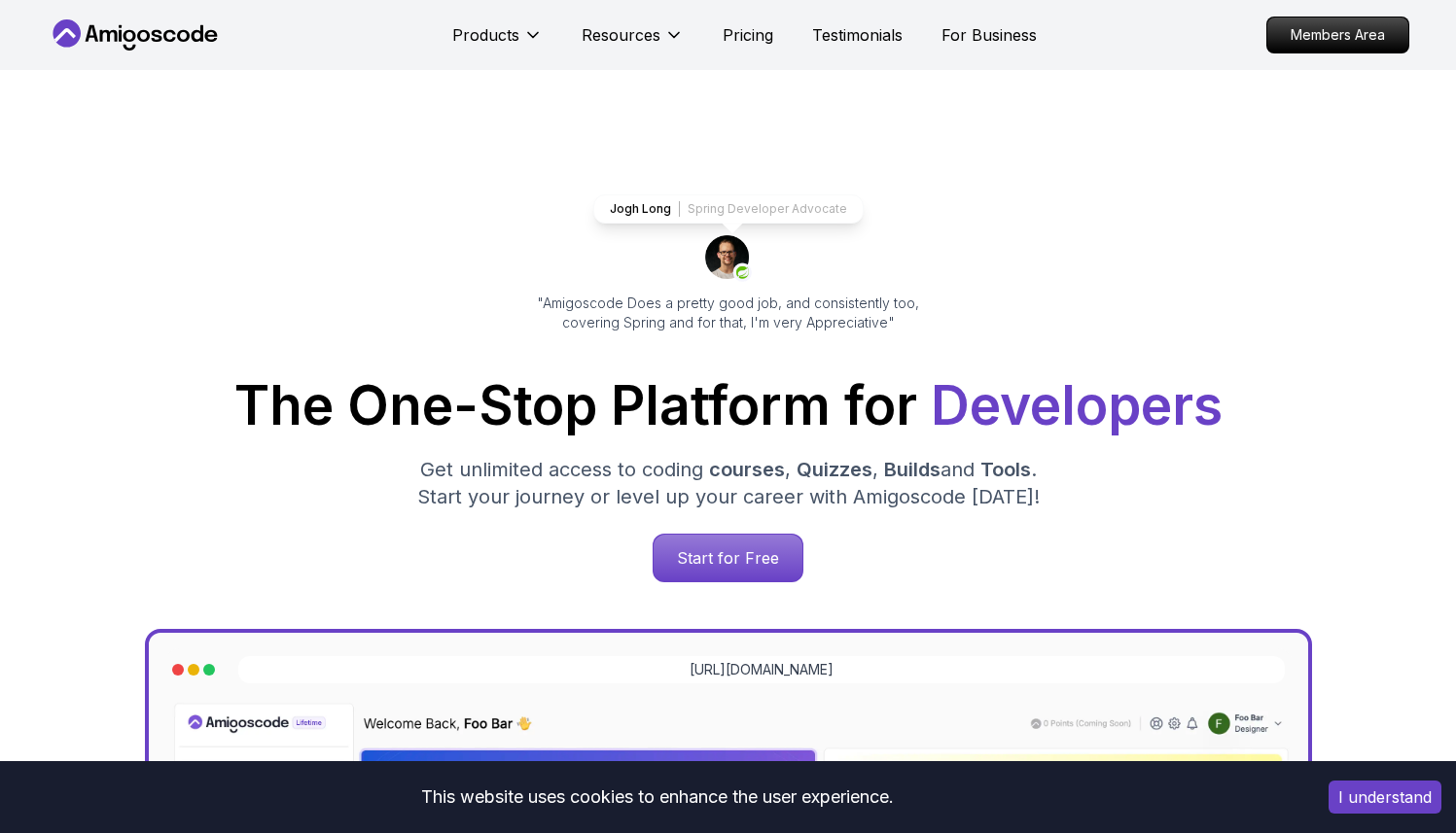 The width and height of the screenshot is (1456, 833). What do you see at coordinates (857, 35) in the screenshot?
I see `p: Testimonials` at bounding box center [857, 35].